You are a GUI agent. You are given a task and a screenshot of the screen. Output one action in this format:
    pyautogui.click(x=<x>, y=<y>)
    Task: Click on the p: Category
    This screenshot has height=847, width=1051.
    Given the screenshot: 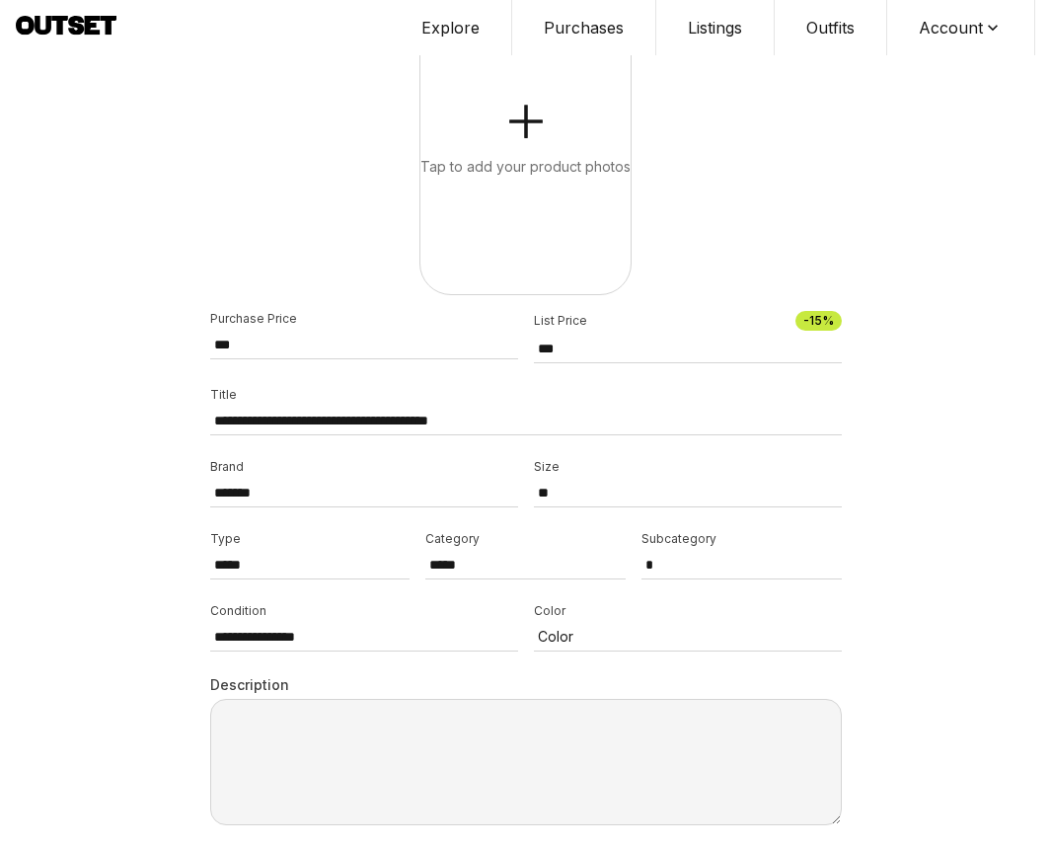 What is the action you would take?
    pyautogui.click(x=525, y=539)
    